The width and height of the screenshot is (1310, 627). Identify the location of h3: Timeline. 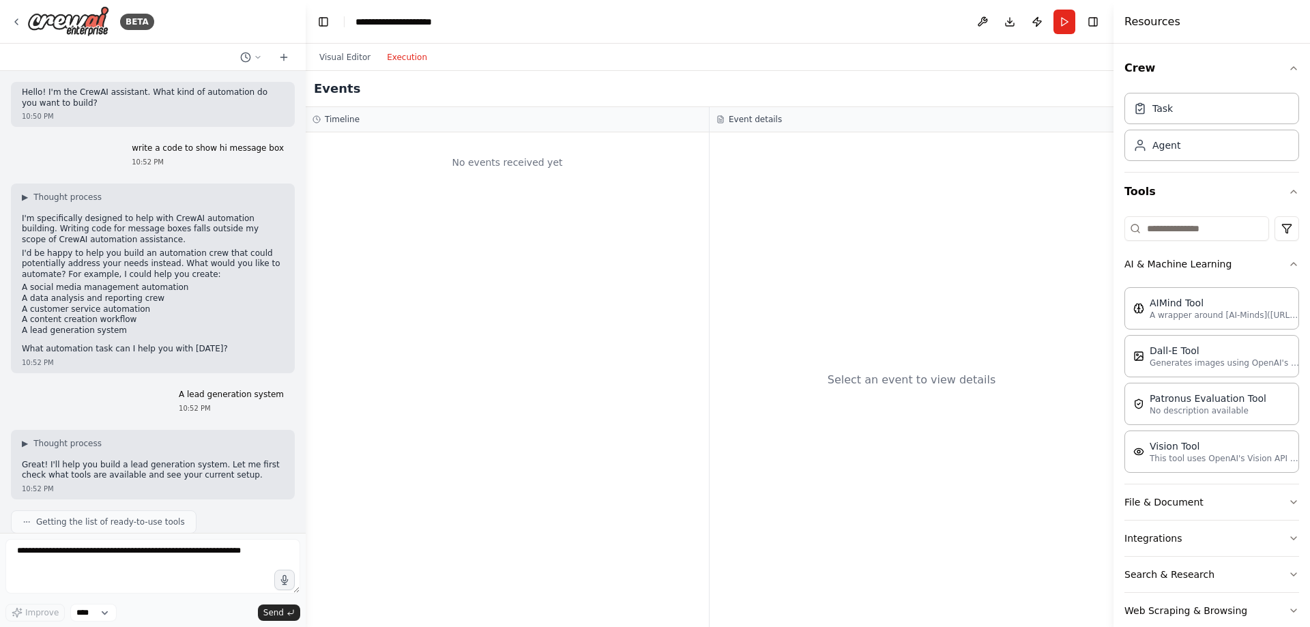
(342, 119).